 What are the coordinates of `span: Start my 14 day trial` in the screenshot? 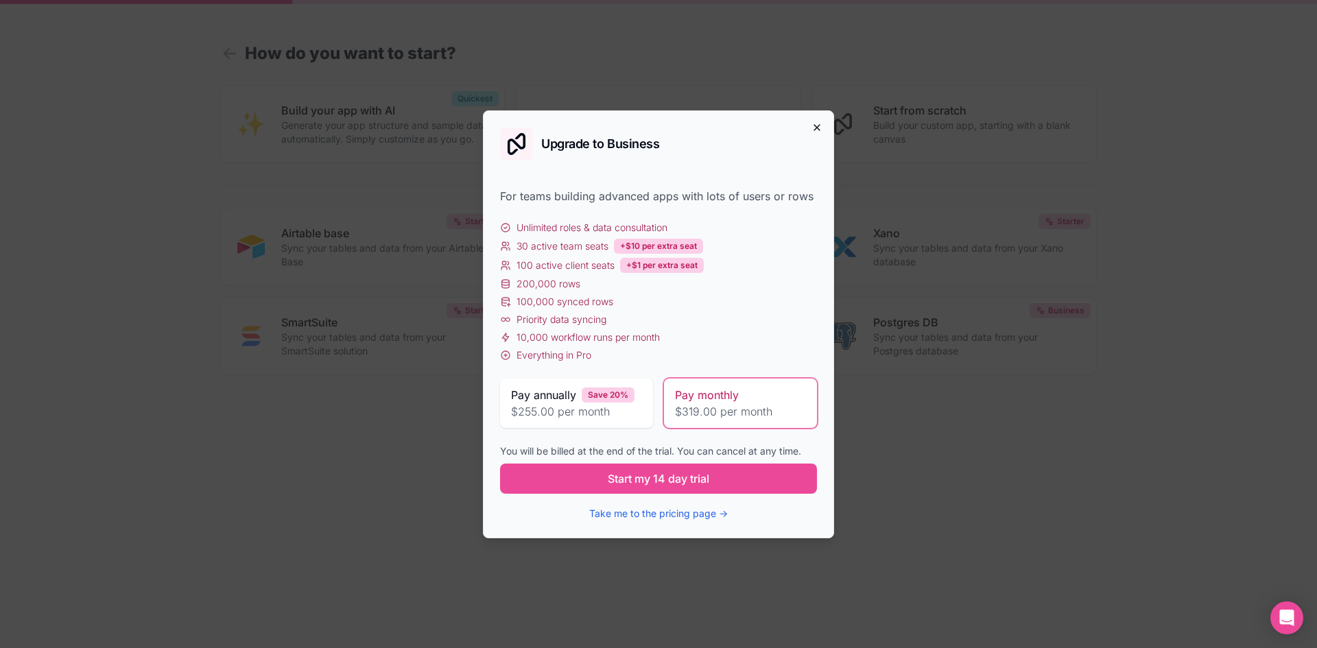 It's located at (658, 479).